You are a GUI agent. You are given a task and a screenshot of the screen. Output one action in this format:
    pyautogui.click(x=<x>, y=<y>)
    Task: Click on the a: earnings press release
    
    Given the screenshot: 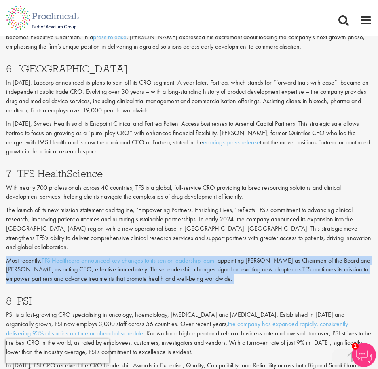 What is the action you would take?
    pyautogui.click(x=231, y=142)
    